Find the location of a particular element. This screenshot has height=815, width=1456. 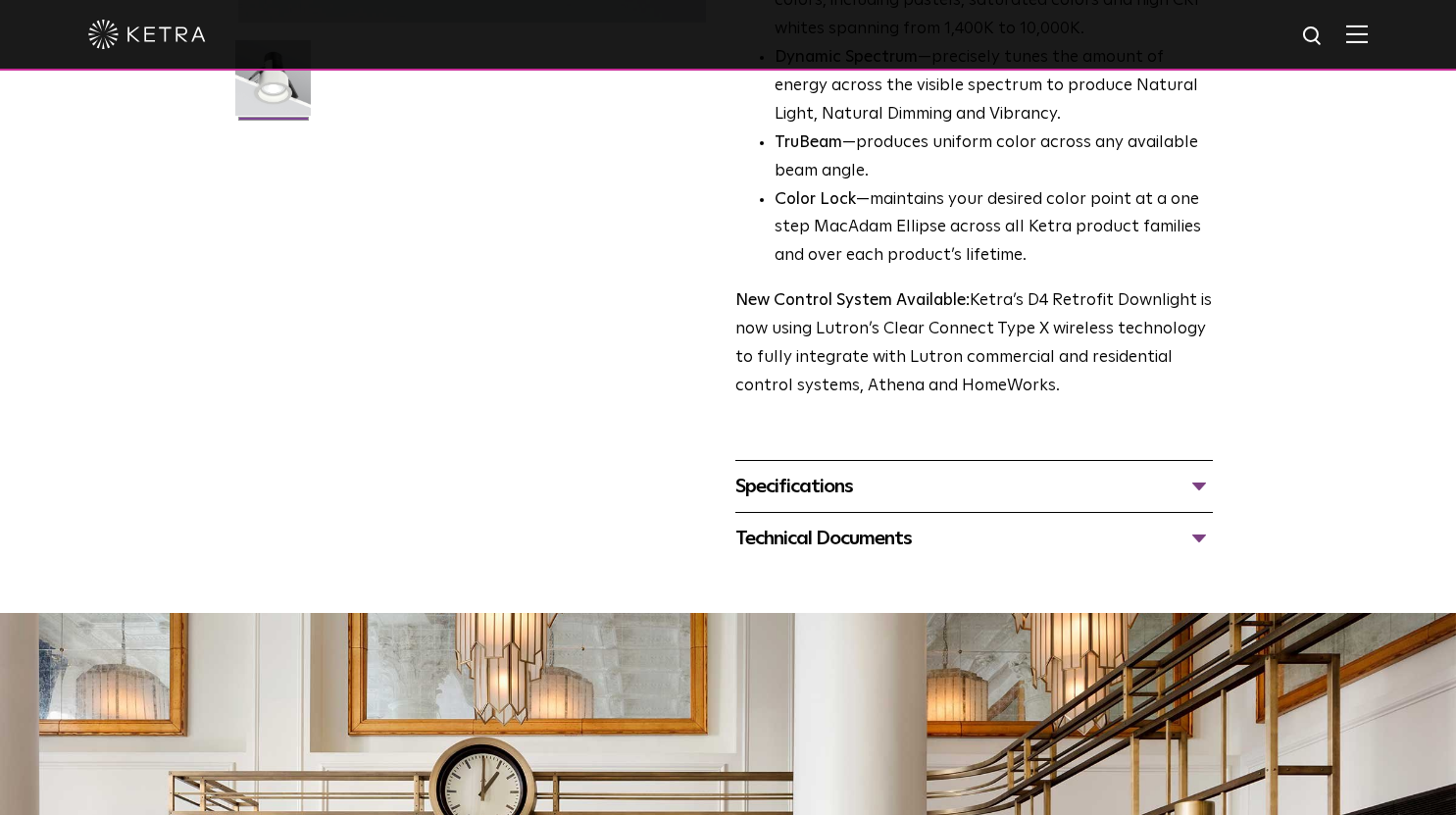

p: Ketra’s D4 Retrofit Downlight is now using Lutron’s Clear Connect Type X wireless technology to f... is located at coordinates (974, 345).